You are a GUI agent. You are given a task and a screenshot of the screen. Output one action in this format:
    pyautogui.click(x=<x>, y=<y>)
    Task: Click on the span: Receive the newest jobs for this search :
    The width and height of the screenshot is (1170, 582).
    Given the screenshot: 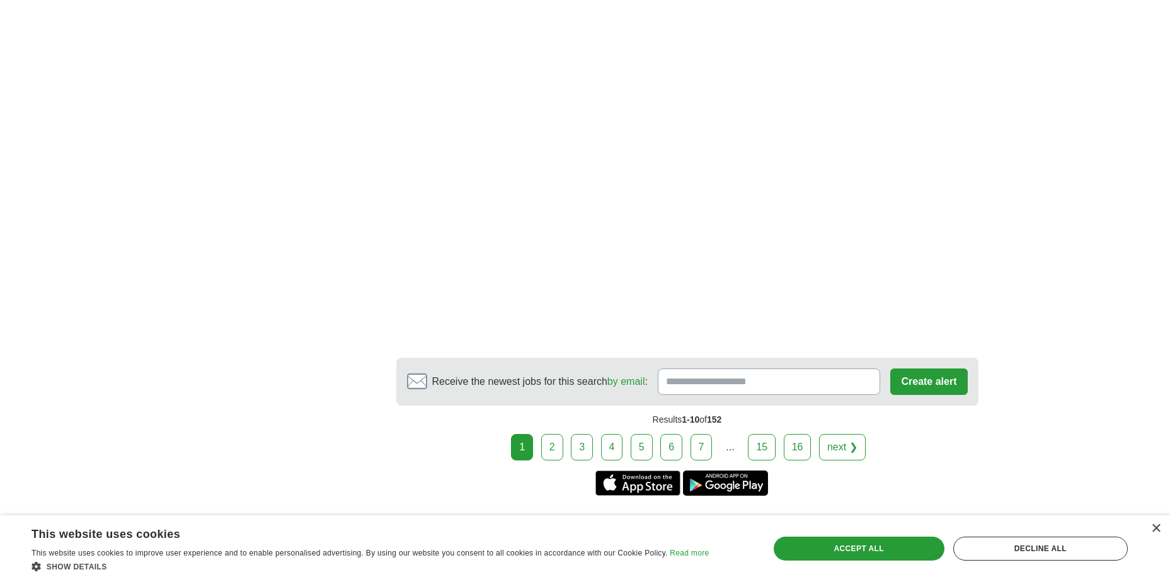 What is the action you would take?
    pyautogui.click(x=540, y=382)
    